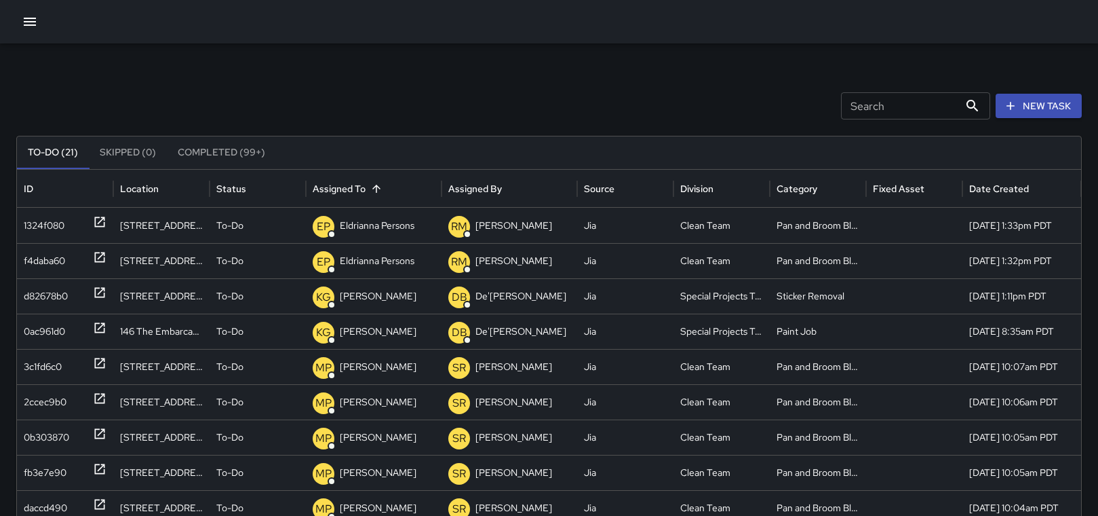  I want to click on div: 0ac961d0, so click(44, 331).